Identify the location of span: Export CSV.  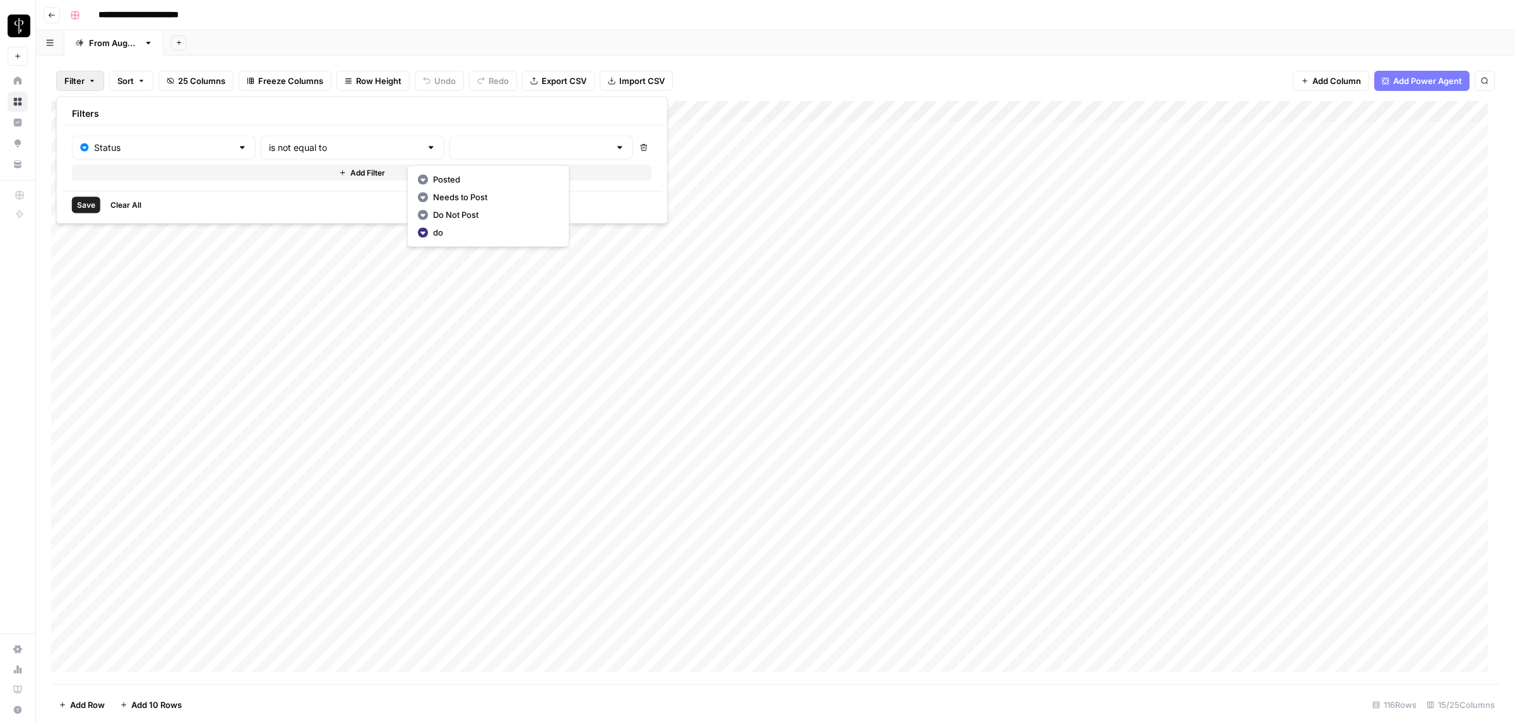
(564, 81).